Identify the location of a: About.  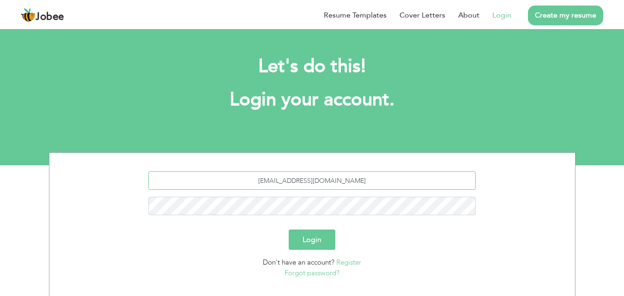
(469, 15).